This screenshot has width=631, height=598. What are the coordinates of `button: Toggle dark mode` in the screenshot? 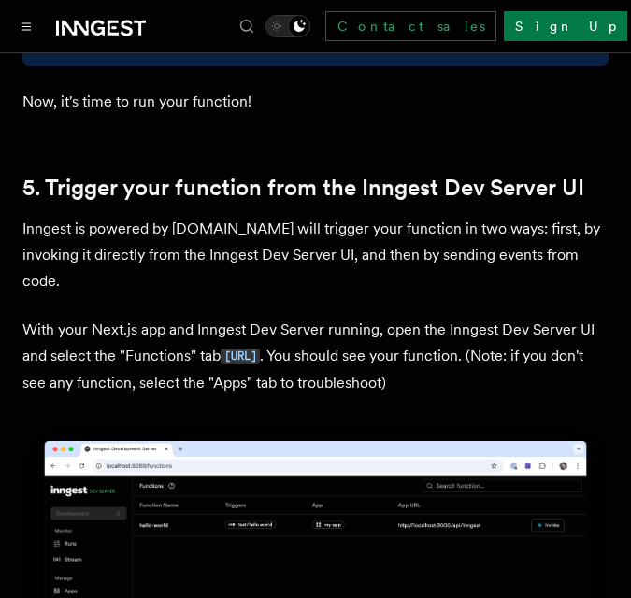 It's located at (288, 26).